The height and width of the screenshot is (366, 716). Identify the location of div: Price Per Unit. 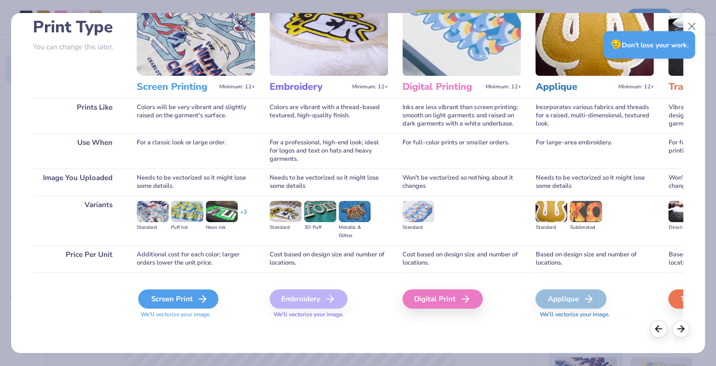
(77, 259).